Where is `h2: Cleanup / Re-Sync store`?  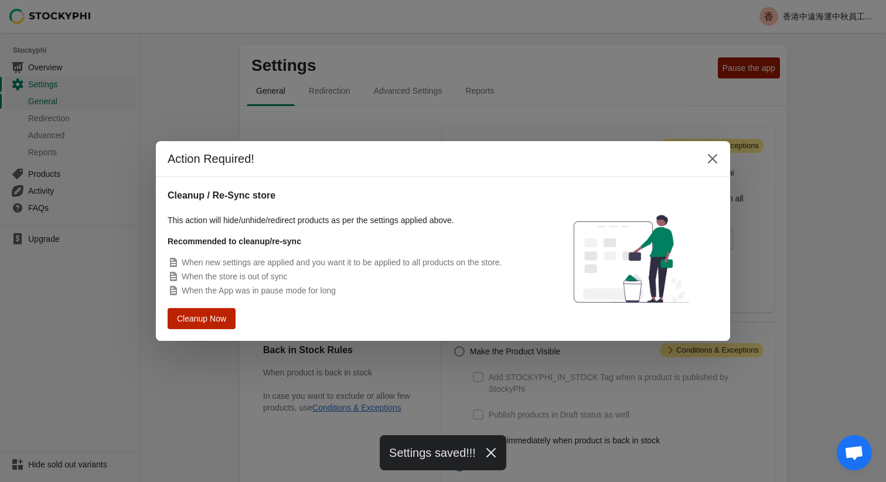 h2: Cleanup / Re-Sync store is located at coordinates (350, 196).